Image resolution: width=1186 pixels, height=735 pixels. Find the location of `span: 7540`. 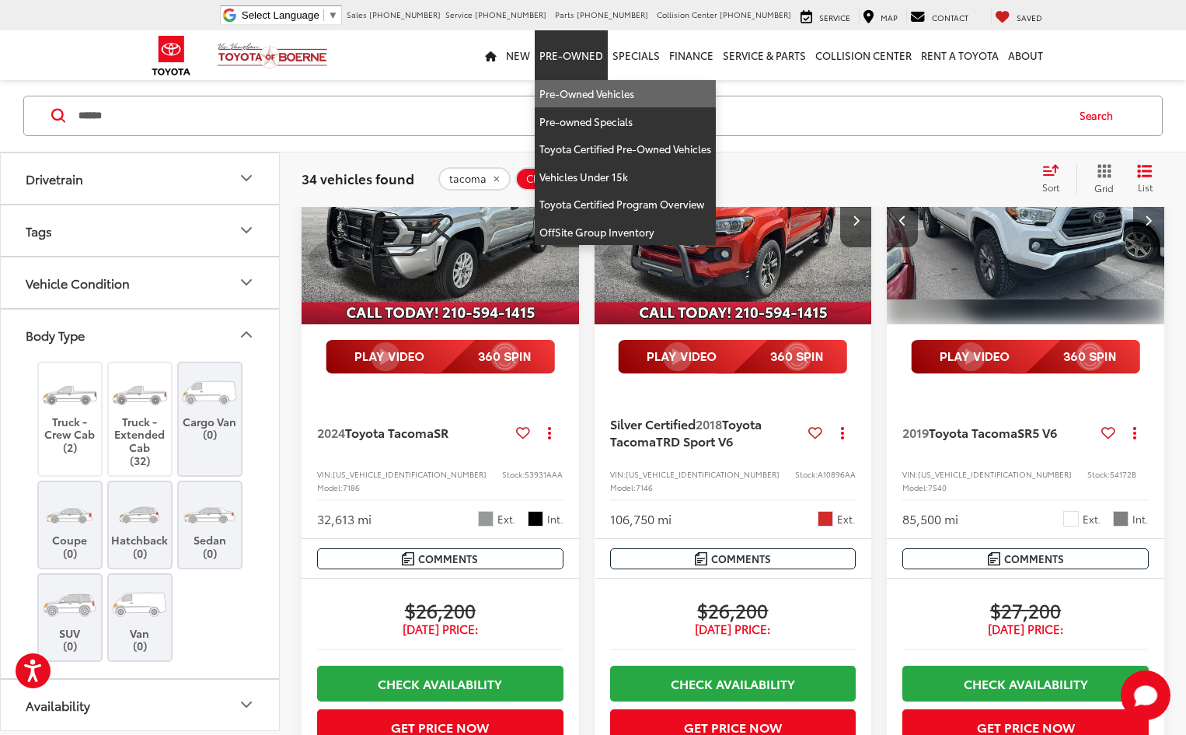

span: 7540 is located at coordinates (938, 487).